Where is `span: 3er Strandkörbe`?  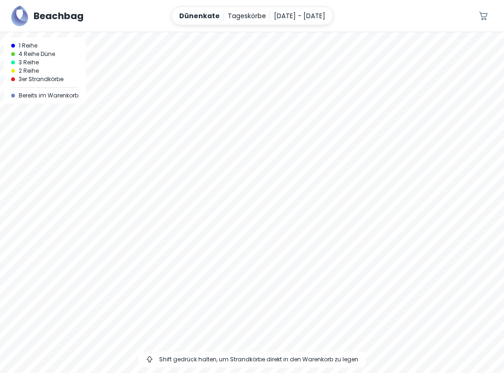 span: 3er Strandkörbe is located at coordinates (41, 79).